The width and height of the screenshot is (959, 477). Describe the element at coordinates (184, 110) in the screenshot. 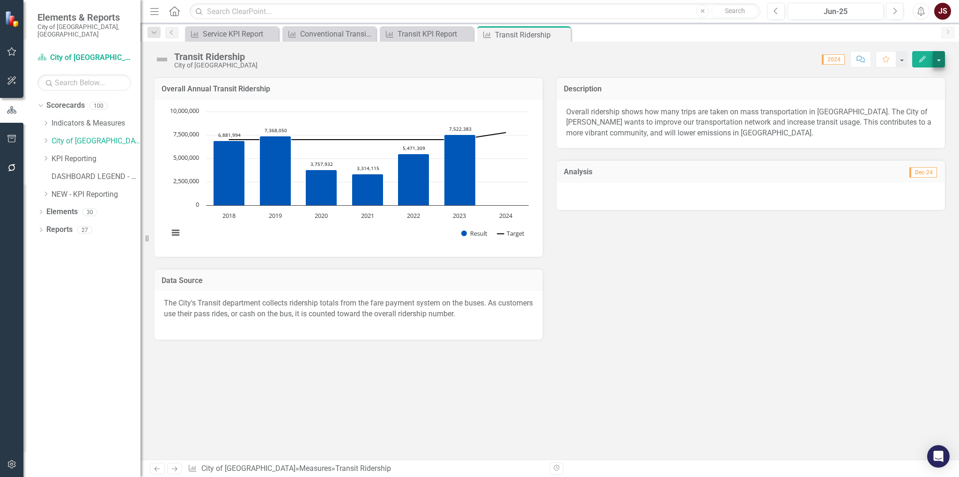

I see `text: 10,000,000` at that location.